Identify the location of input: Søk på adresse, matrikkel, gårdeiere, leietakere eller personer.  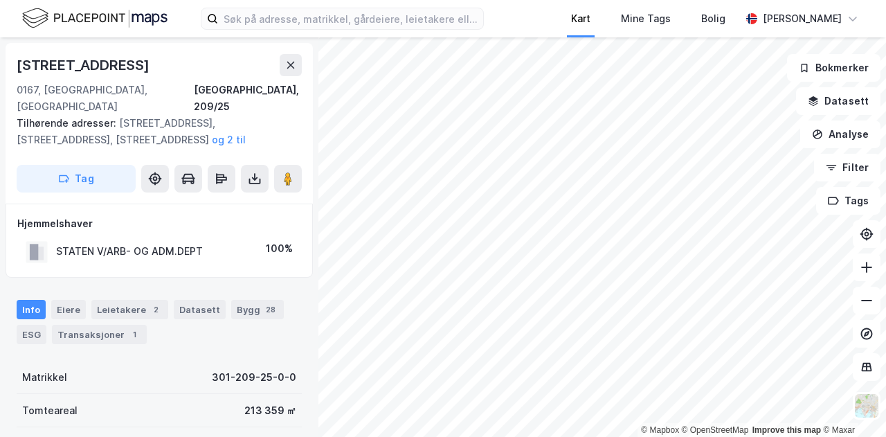
(350, 19).